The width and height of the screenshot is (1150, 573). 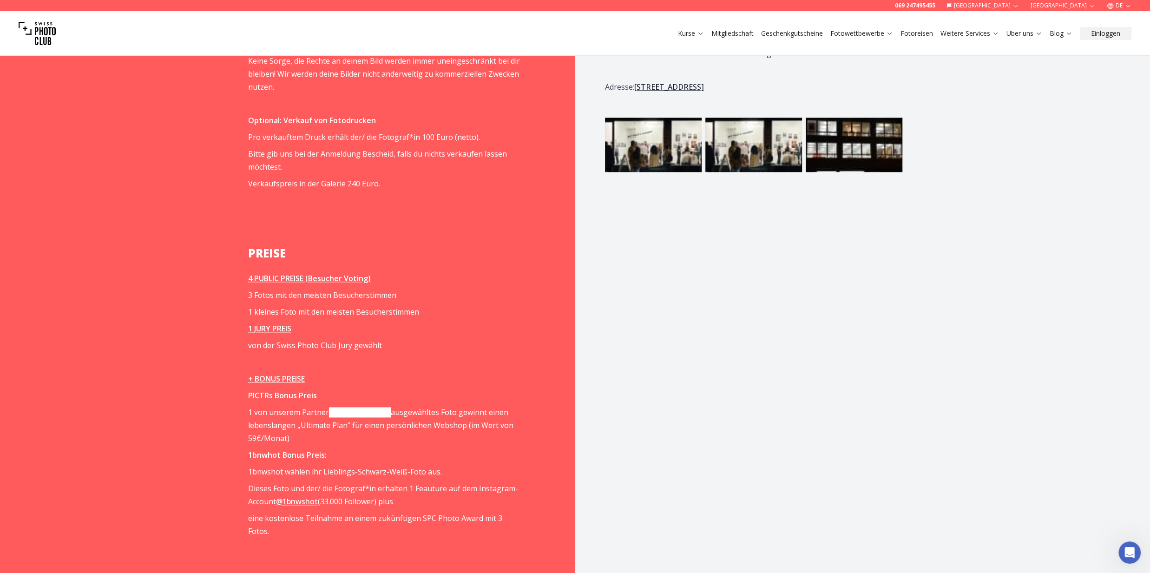 What do you see at coordinates (732, 33) in the screenshot?
I see `a: Mitgliedschaft` at bounding box center [732, 33].